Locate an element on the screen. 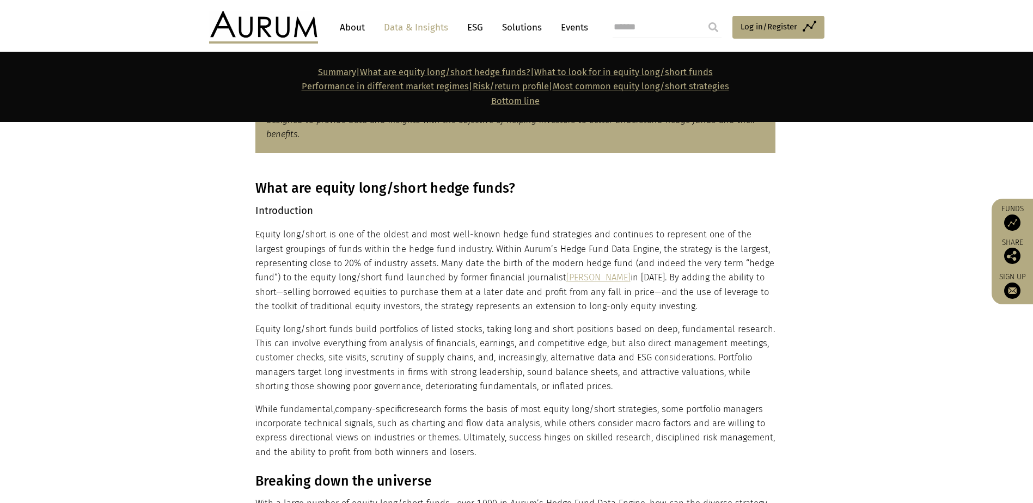  a: Solutions is located at coordinates (522, 27).